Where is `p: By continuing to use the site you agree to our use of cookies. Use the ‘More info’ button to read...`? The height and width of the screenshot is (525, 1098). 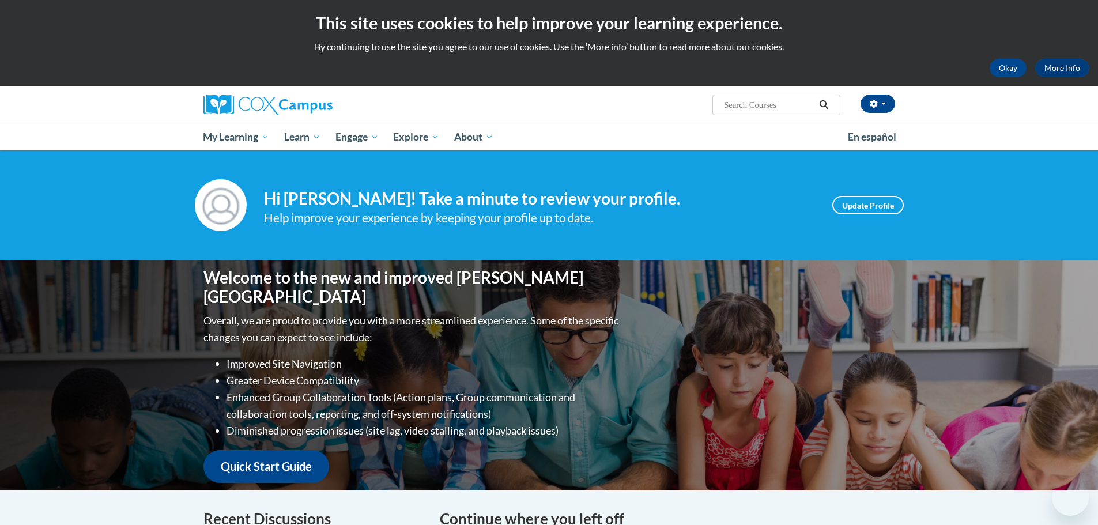
p: By continuing to use the site you agree to our use of cookies. Use the ‘More info’ button to read... is located at coordinates (549, 47).